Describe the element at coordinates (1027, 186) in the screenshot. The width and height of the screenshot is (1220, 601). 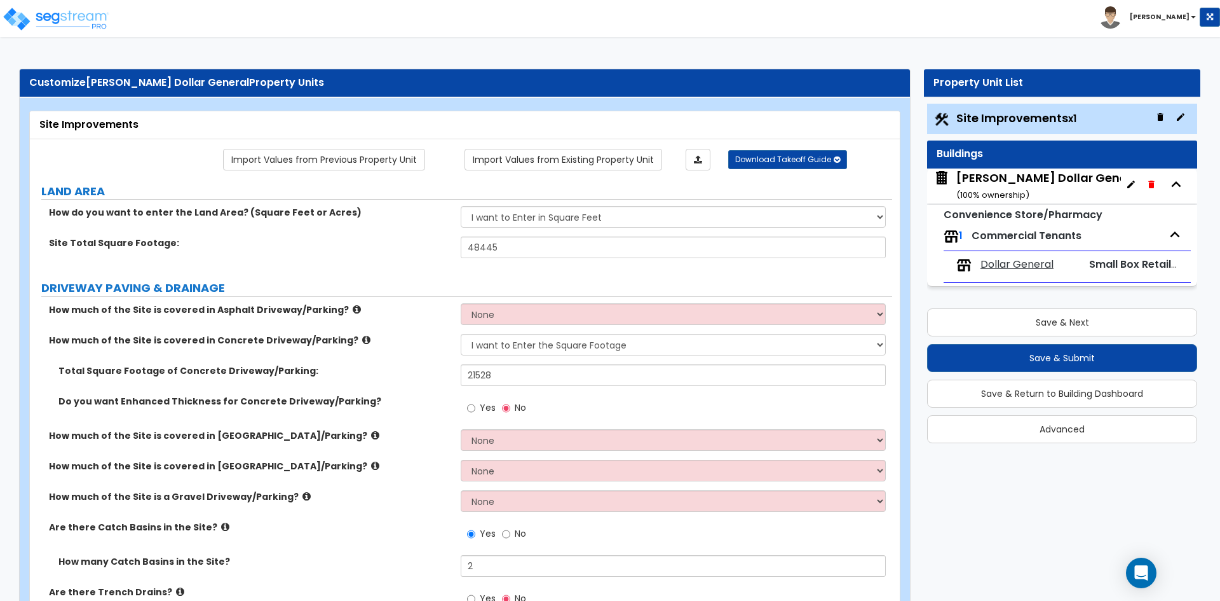
I see `span: Artemus Dollar General` at that location.